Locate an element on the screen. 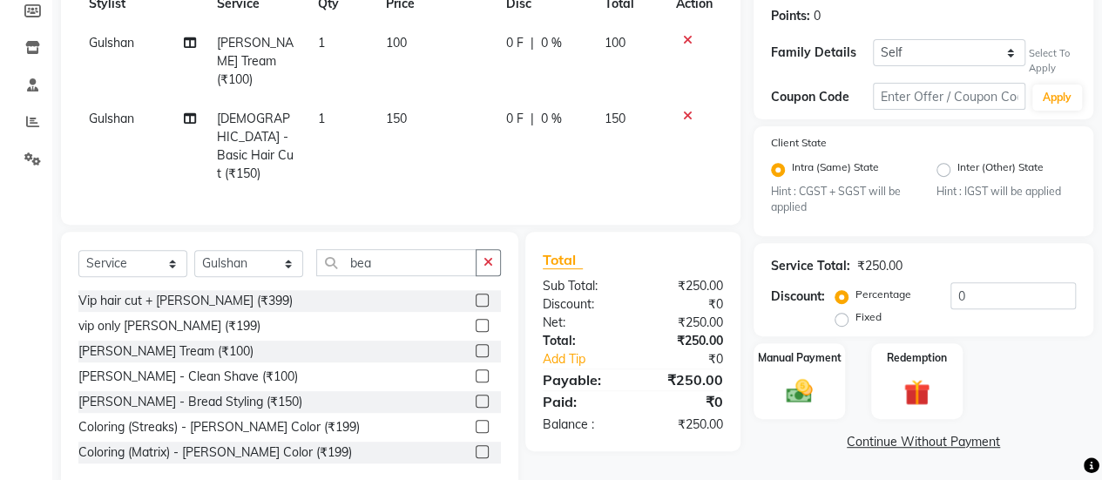 The image size is (1102, 480). span: Total is located at coordinates (563, 260).